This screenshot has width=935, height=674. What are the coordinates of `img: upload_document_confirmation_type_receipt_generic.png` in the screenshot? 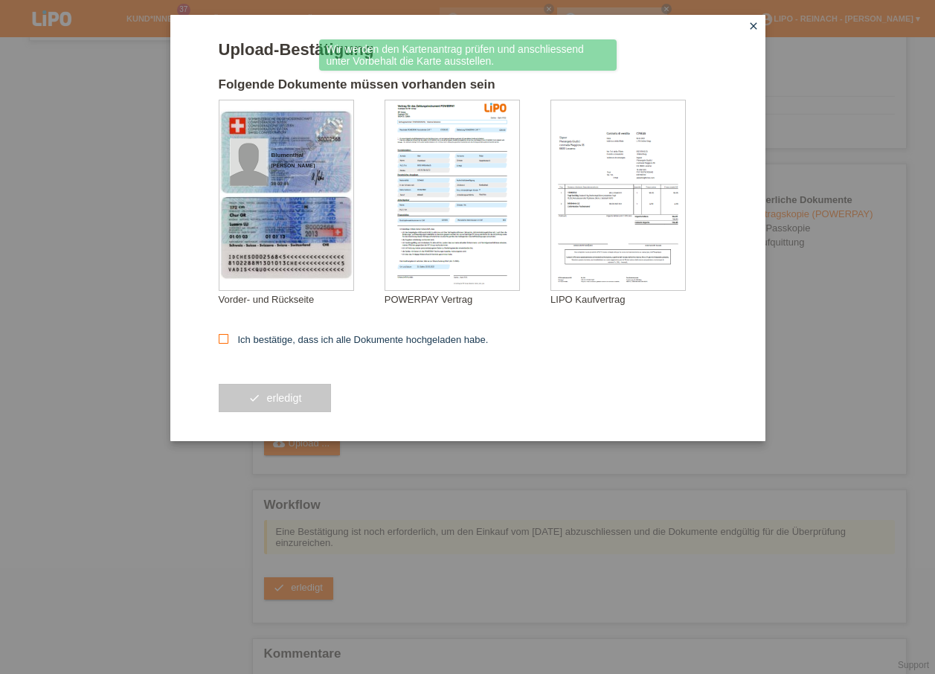 It's located at (618, 195).